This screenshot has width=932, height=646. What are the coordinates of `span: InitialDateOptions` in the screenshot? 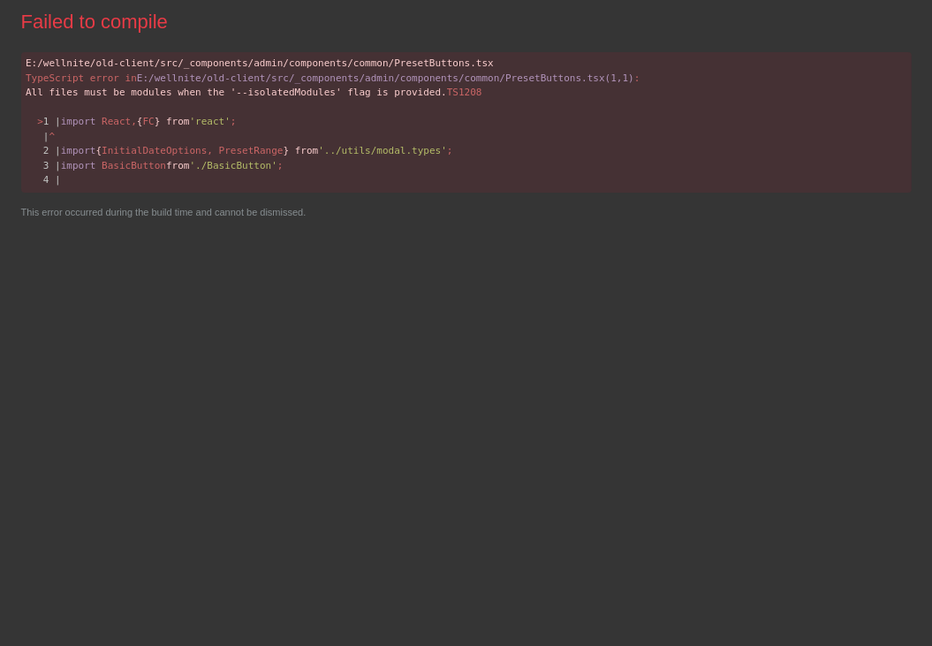 It's located at (154, 150).